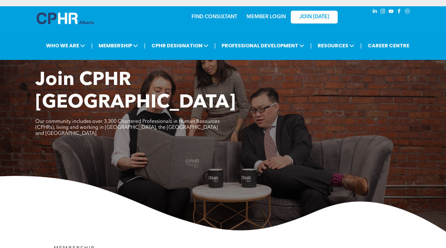 The height and width of the screenshot is (248, 446). What do you see at coordinates (336, 45) in the screenshot?
I see `span: RESOURCES` at bounding box center [336, 45].